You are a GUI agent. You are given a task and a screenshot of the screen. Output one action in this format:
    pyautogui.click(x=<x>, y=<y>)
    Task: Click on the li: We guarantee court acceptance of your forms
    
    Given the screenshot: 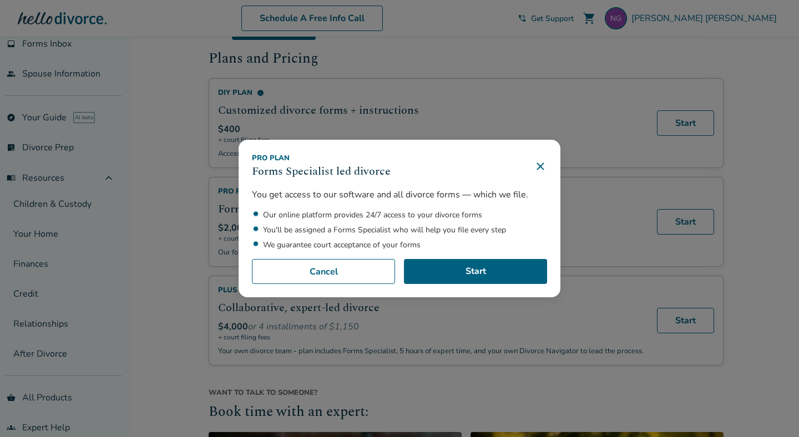 What is the action you would take?
    pyautogui.click(x=405, y=245)
    